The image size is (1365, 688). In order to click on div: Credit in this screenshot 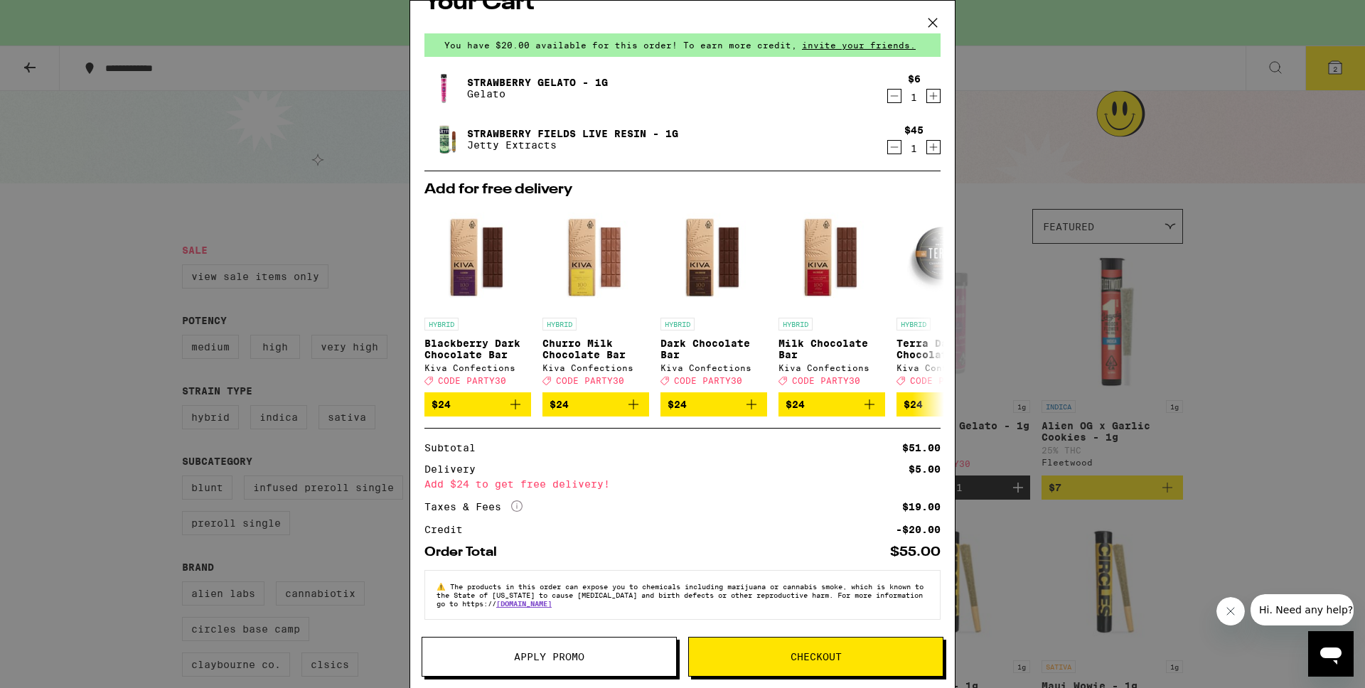, I will do `click(449, 530)`.